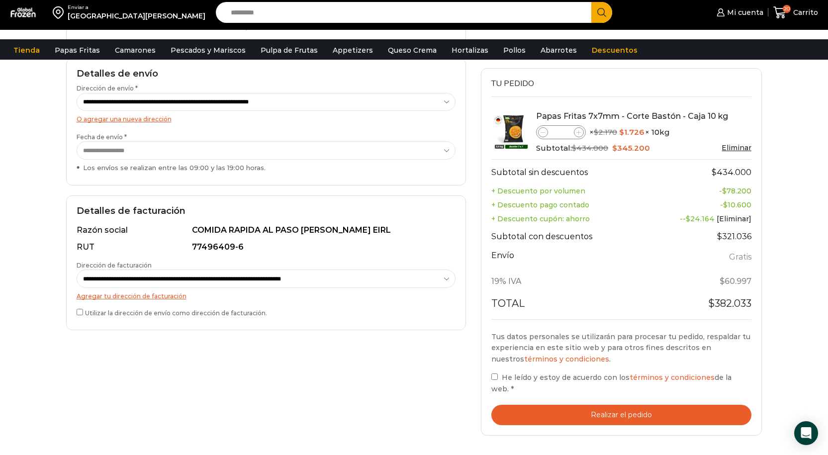  What do you see at coordinates (266, 98) in the screenshot?
I see `label: Dirección de envío *` at bounding box center [266, 98].